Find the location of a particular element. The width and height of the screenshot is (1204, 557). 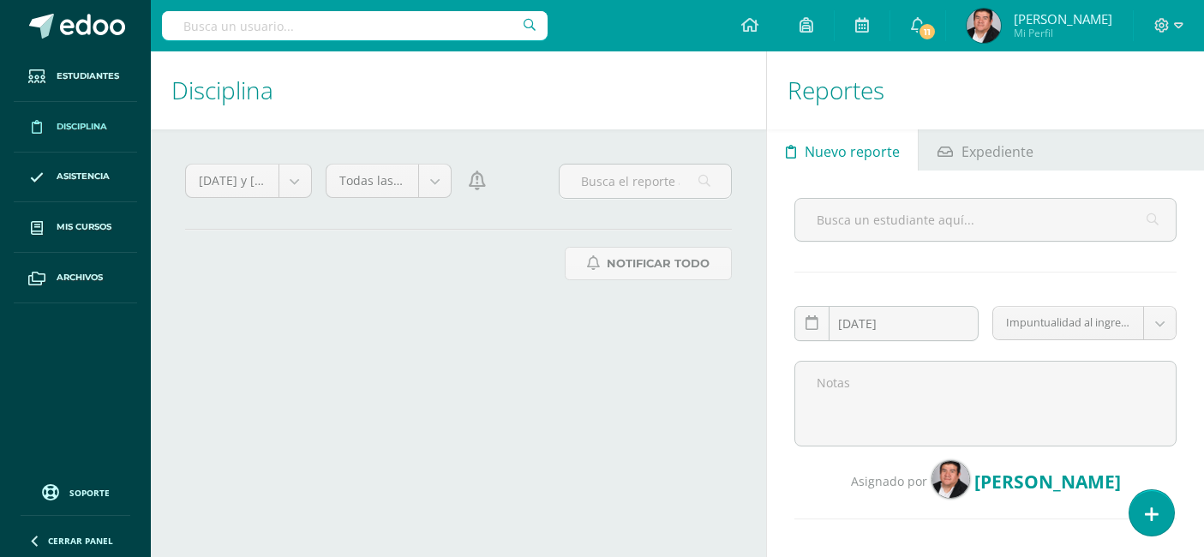

span: Notificar Todo is located at coordinates (658, 263).